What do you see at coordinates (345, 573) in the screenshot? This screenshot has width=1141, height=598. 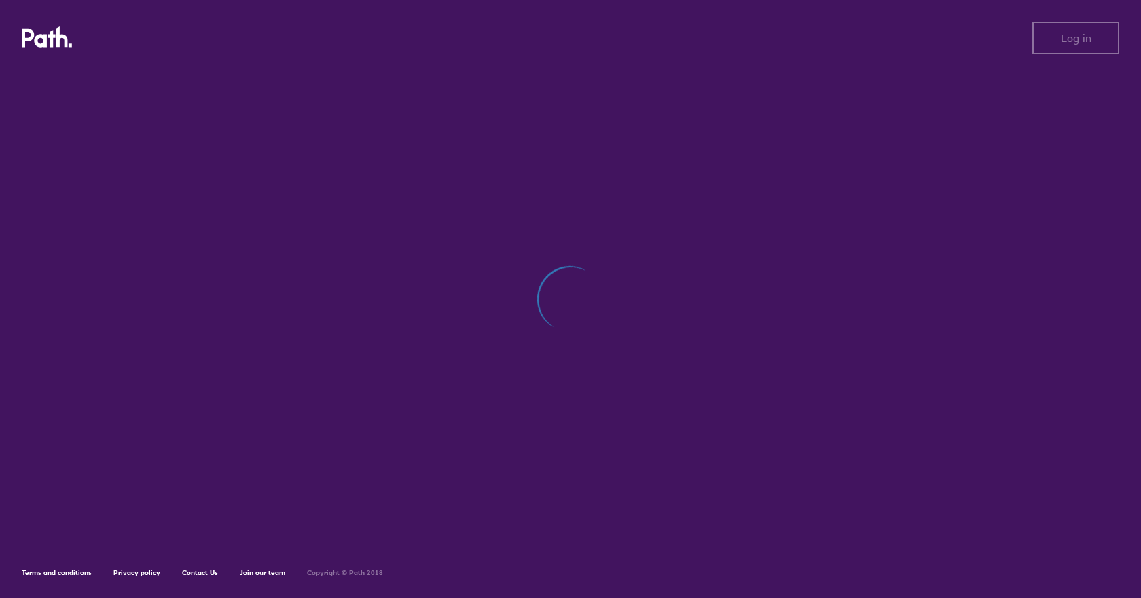 I see `h6: Copyright © Path 2018` at bounding box center [345, 573].